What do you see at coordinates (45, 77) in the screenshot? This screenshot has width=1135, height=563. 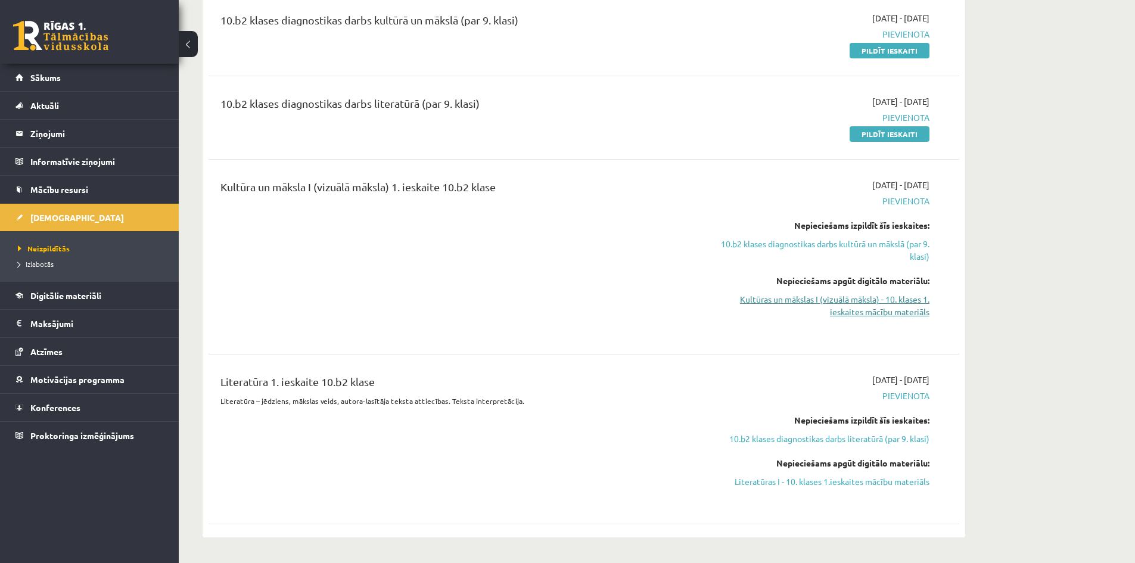 I see `span: Sākums` at bounding box center [45, 77].